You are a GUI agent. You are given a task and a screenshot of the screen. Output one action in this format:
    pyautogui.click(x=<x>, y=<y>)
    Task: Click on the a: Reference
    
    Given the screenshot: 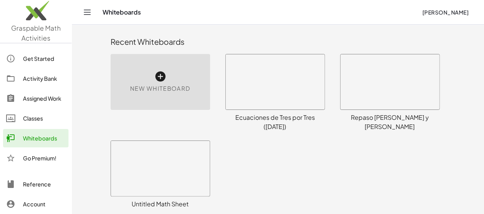 What is the action you would take?
    pyautogui.click(x=36, y=184)
    